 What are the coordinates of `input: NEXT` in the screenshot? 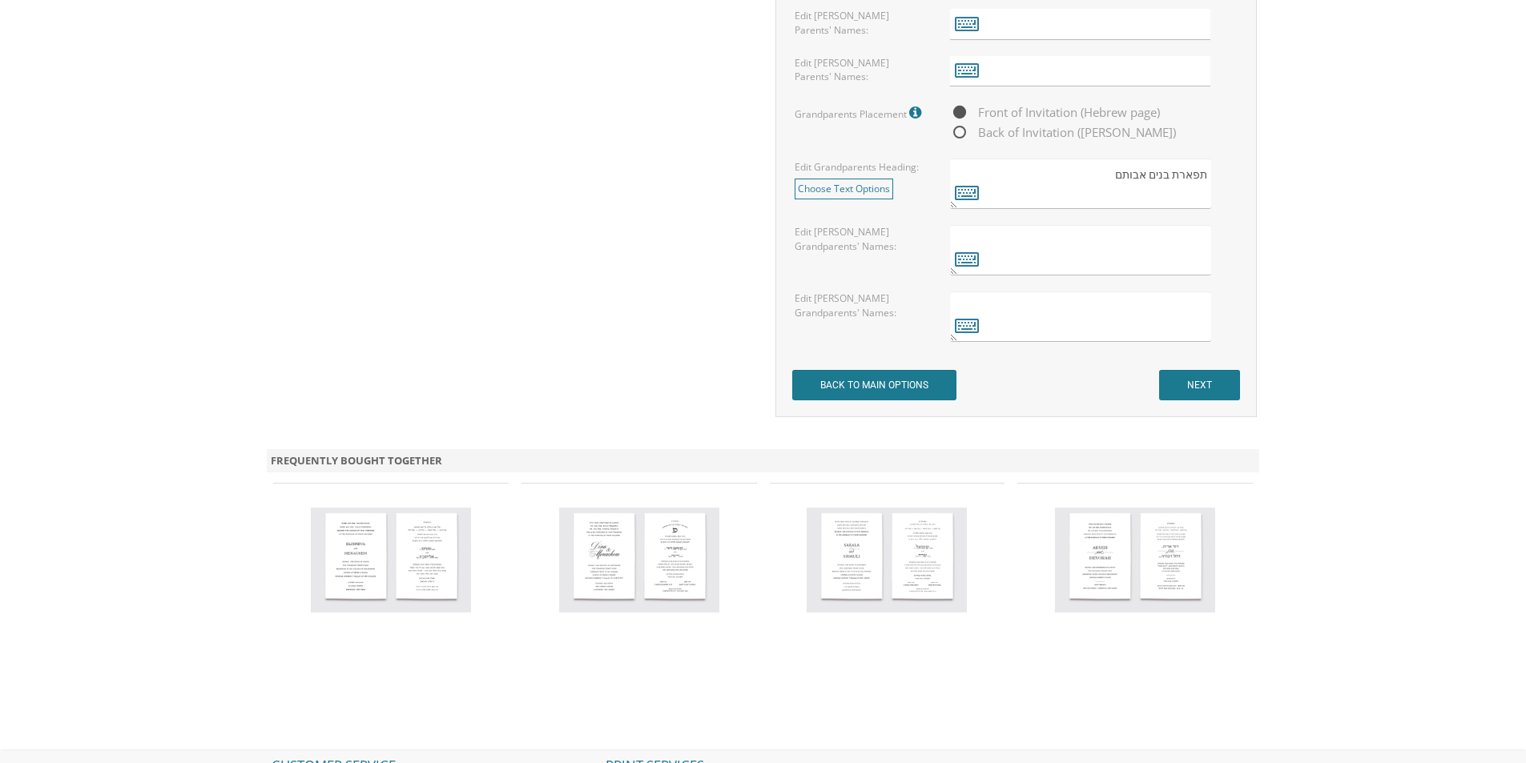 It's located at (1199, 385).